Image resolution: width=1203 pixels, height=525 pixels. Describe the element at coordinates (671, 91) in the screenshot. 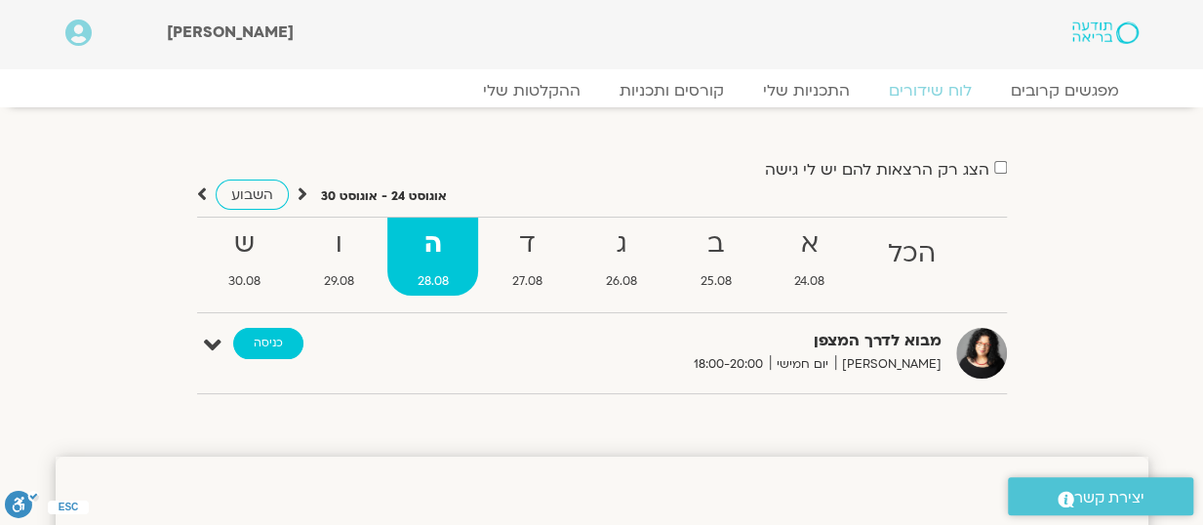

I see `a: קורסים ותכניות` at that location.